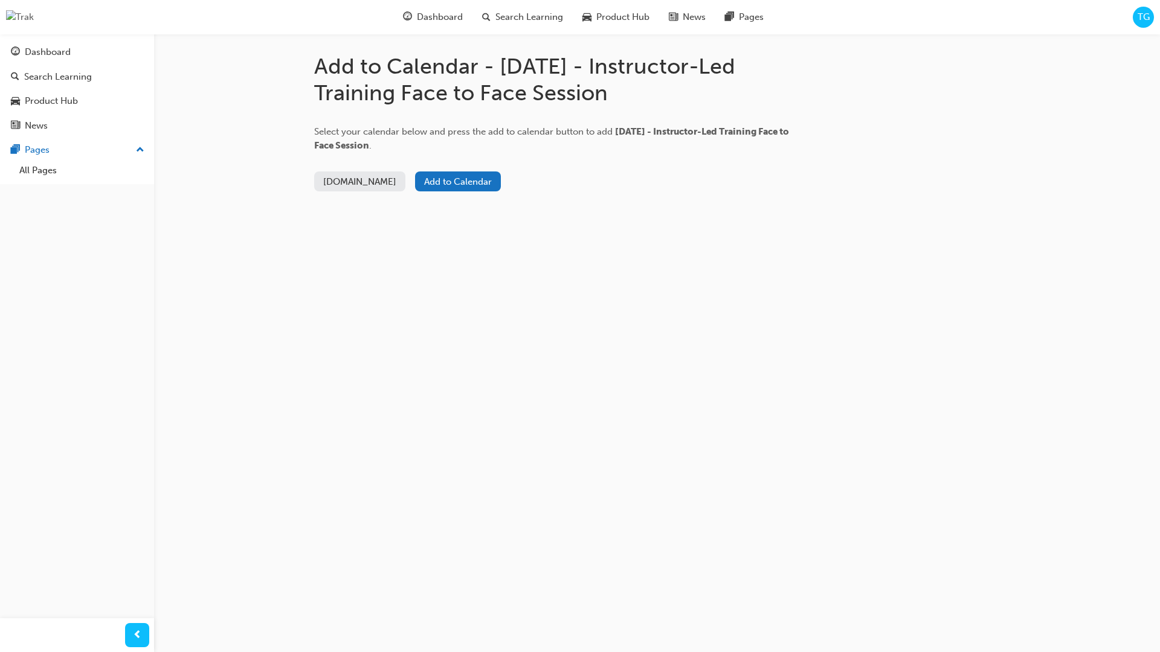 This screenshot has width=1160, height=652. Describe the element at coordinates (82, 170) in the screenshot. I see `a: All Pages` at that location.